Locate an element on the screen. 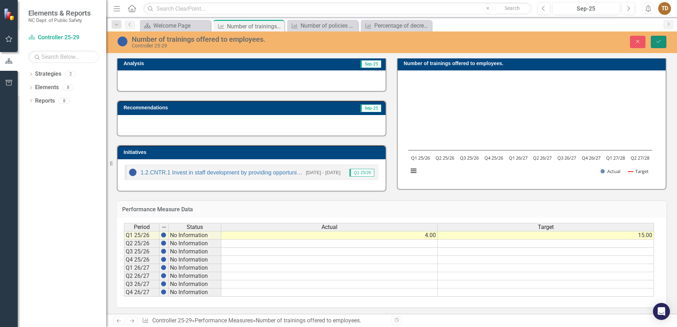 This screenshot has height=327, width=677. small: NC Dept. of Public Safety is located at coordinates (59, 20).